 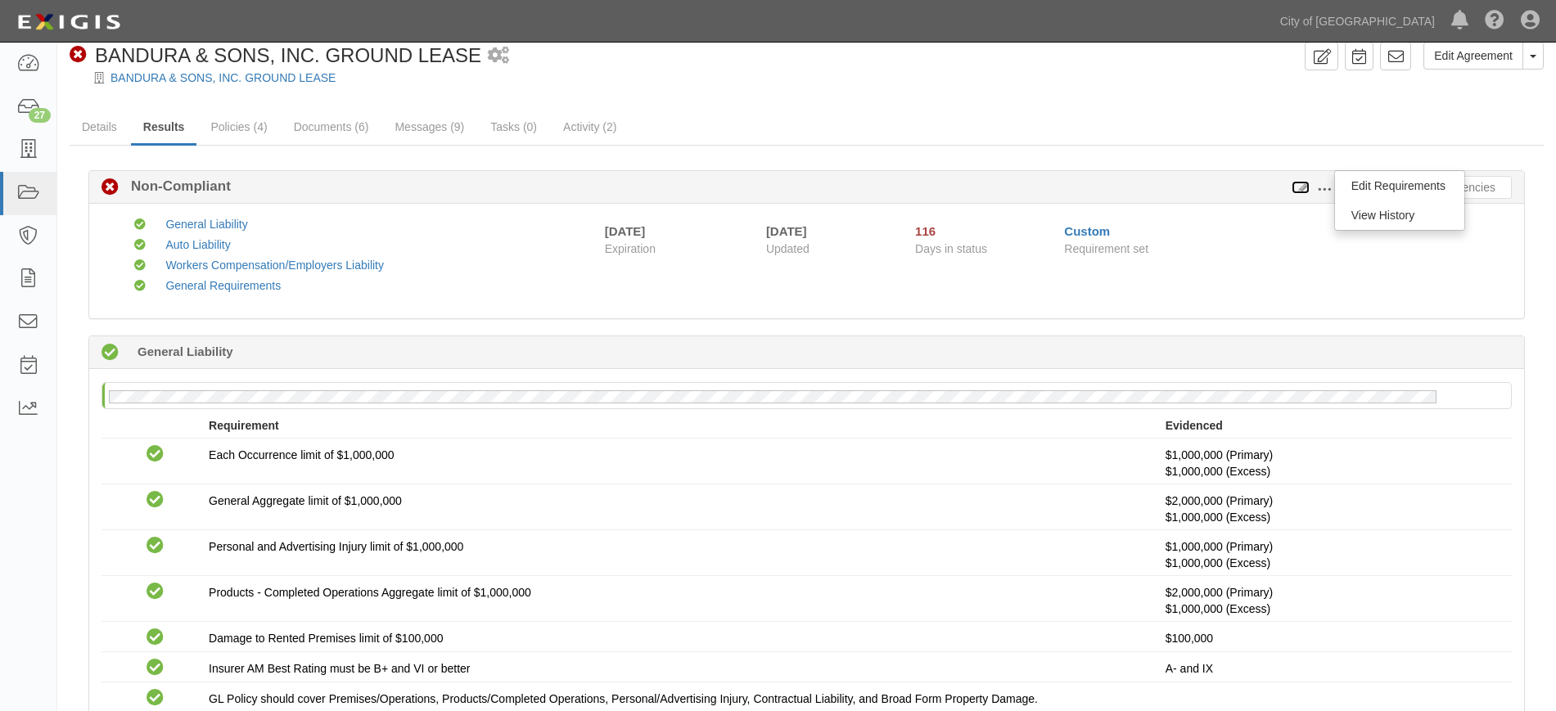 What do you see at coordinates (326, 638) in the screenshot?
I see `span: Damage to Rented Premises limit of $100,000` at bounding box center [326, 638].